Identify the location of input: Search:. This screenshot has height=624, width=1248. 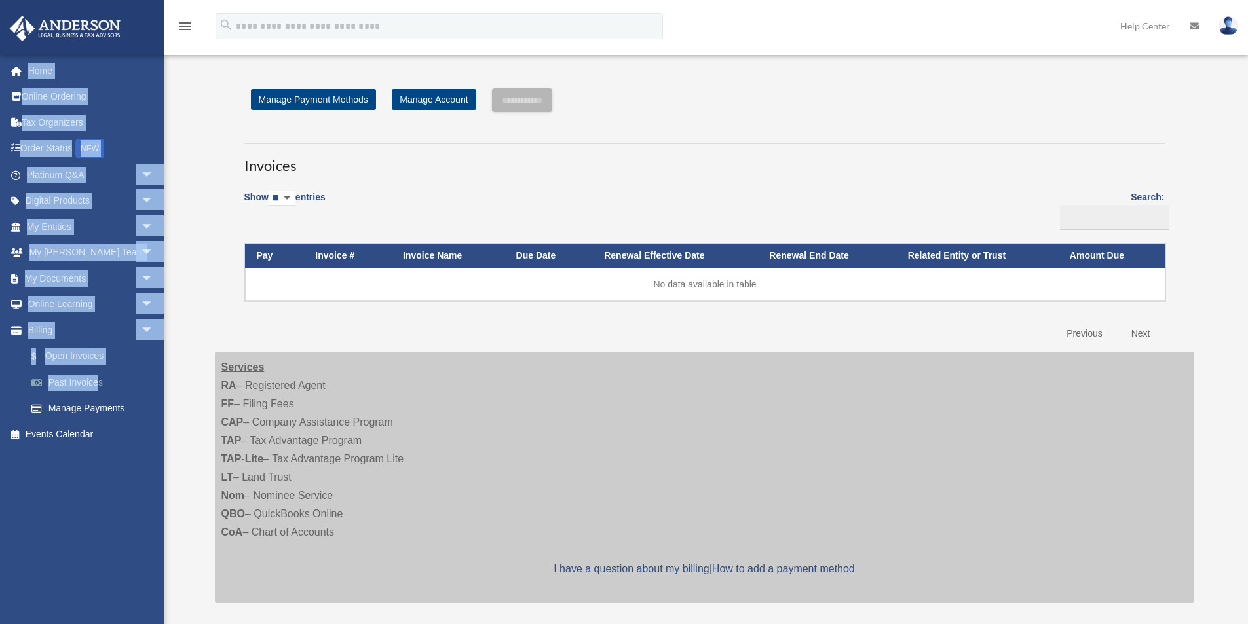
(1114, 217).